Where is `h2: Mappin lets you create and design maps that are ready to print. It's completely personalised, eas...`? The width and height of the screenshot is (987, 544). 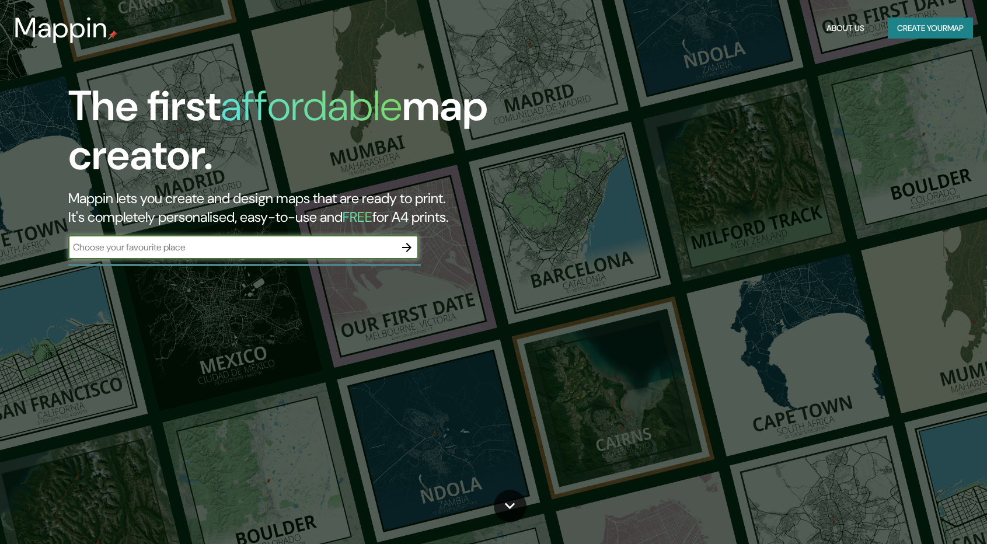
h2: Mappin lets you create and design maps that are ready to print. It's completely personalised, eas... is located at coordinates (315, 208).